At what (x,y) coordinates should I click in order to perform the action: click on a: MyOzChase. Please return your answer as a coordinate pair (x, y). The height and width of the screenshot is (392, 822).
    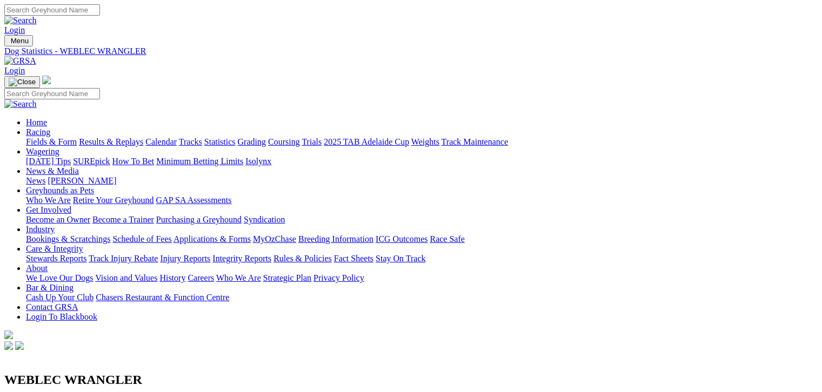
    Looking at the image, I should click on (274, 239).